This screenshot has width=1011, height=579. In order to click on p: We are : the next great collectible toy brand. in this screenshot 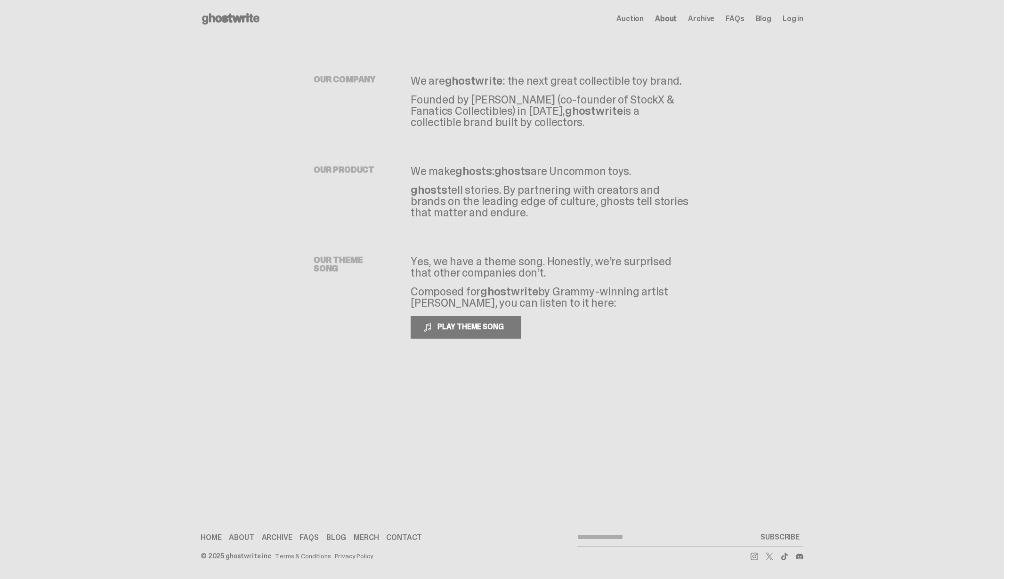, I will do `click(550, 81)`.